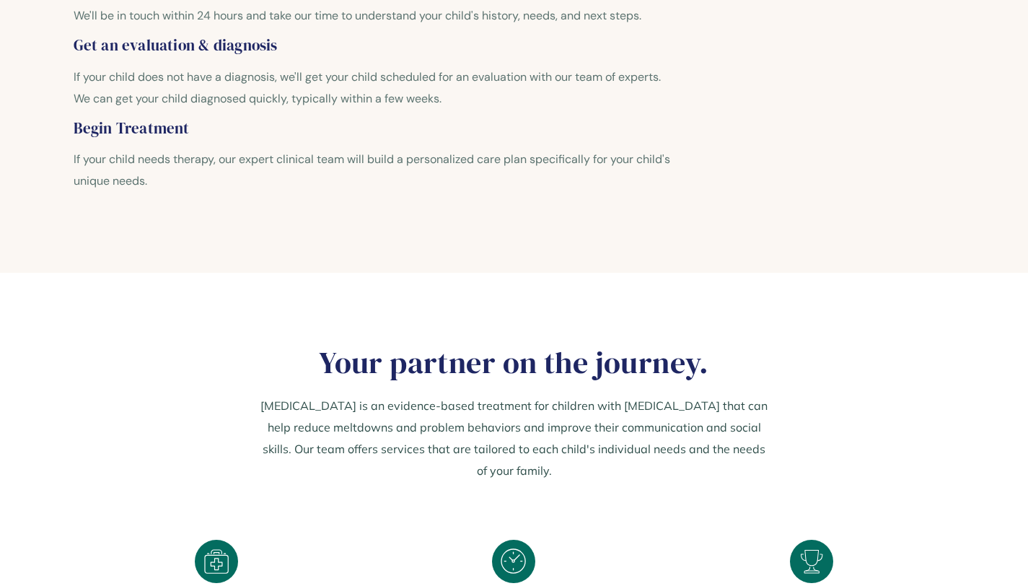 The height and width of the screenshot is (586, 1028). Describe the element at coordinates (514, 561) in the screenshot. I see `img: 24 Hours Service - Doctor Webflow Template` at that location.